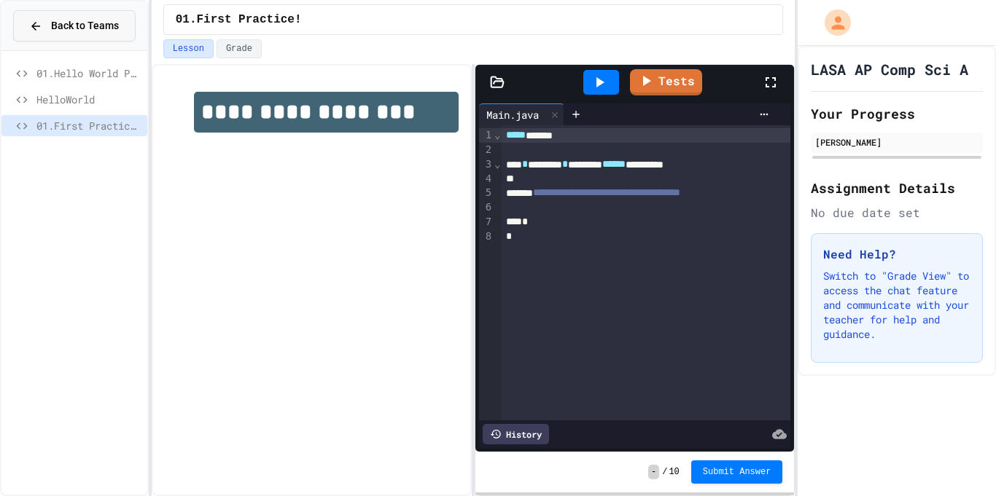 The width and height of the screenshot is (996, 496). Describe the element at coordinates (897, 114) in the screenshot. I see `h2: Your Progress` at that location.